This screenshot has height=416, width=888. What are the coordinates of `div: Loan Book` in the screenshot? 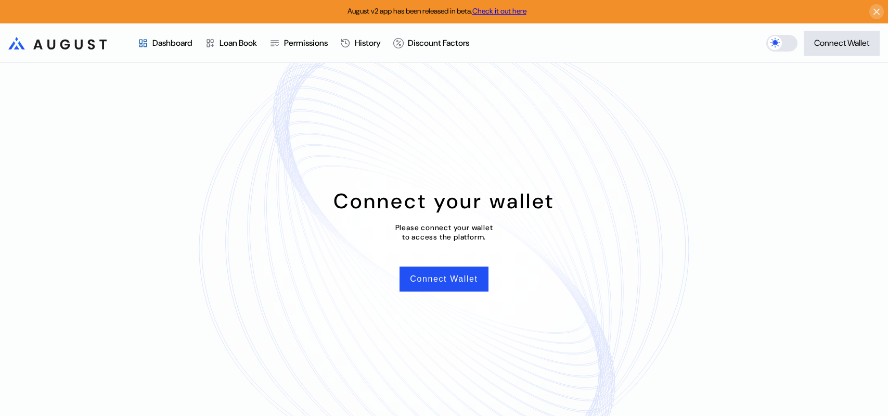 It's located at (238, 43).